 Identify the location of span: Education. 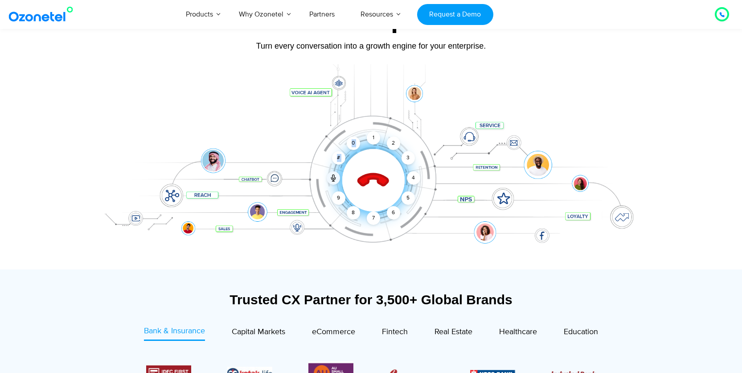
(581, 332).